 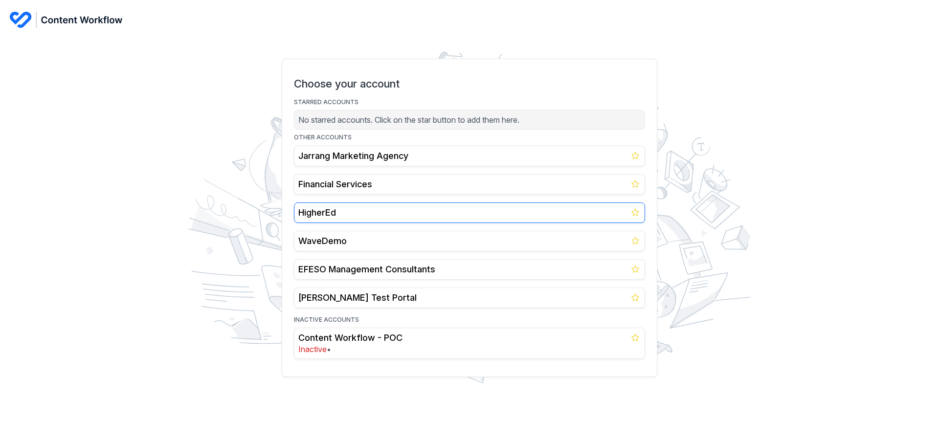 What do you see at coordinates (469, 20) in the screenshot?
I see `a: Content Workflow` at bounding box center [469, 20].